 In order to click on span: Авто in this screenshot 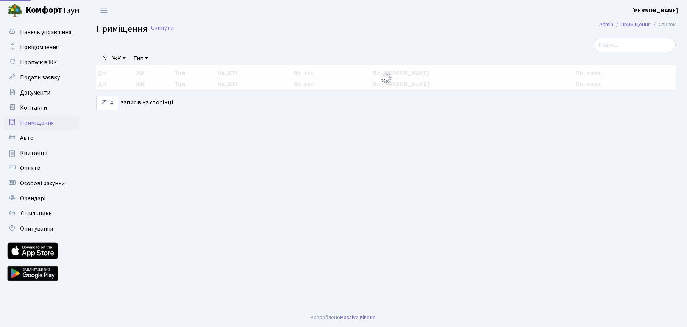, I will do `click(27, 138)`.